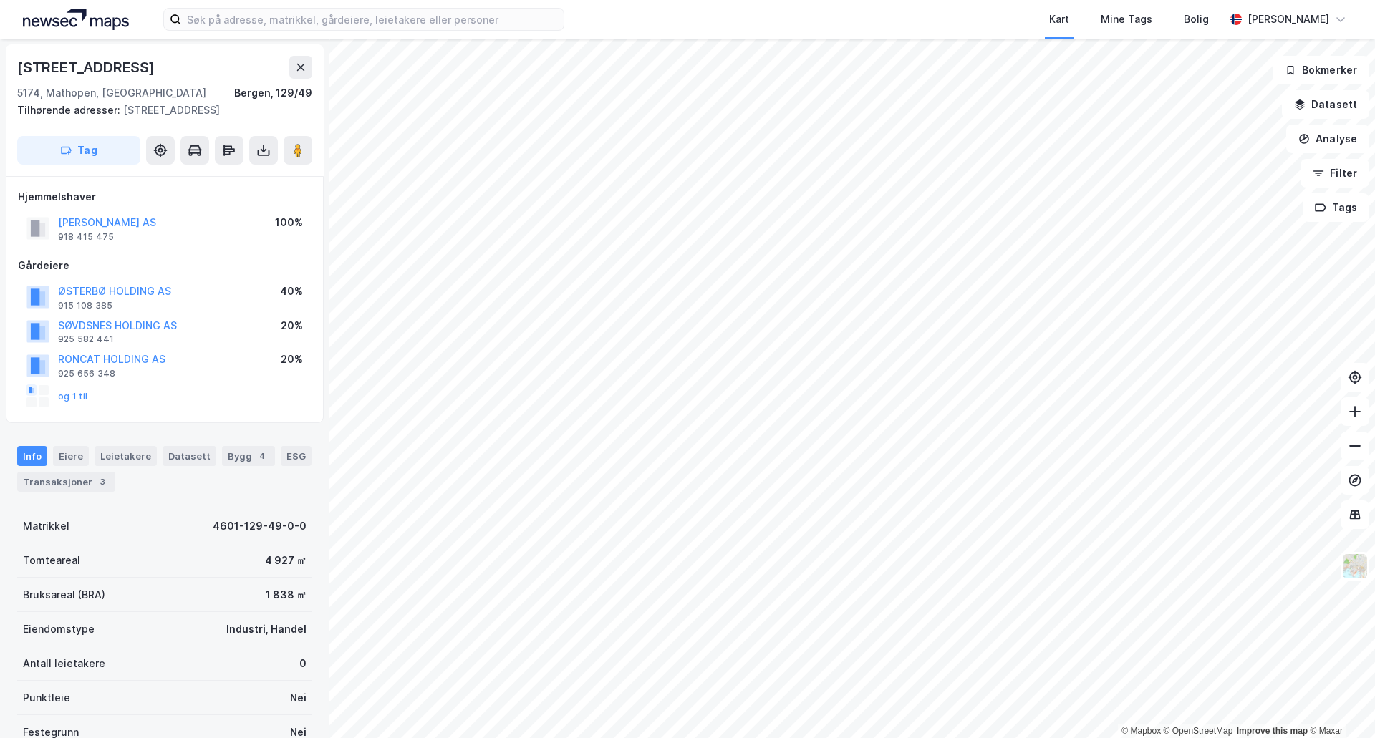 The image size is (1375, 738). What do you see at coordinates (165, 266) in the screenshot?
I see `div: Gårdeiere` at bounding box center [165, 266].